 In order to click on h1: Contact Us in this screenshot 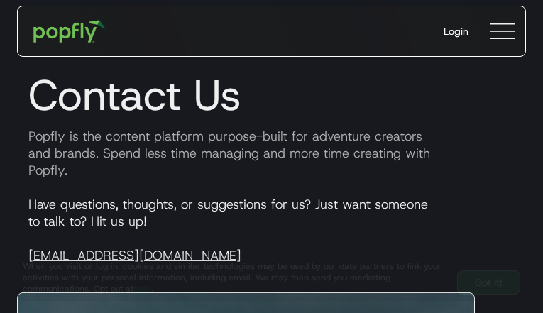, I will do `click(271, 95)`.